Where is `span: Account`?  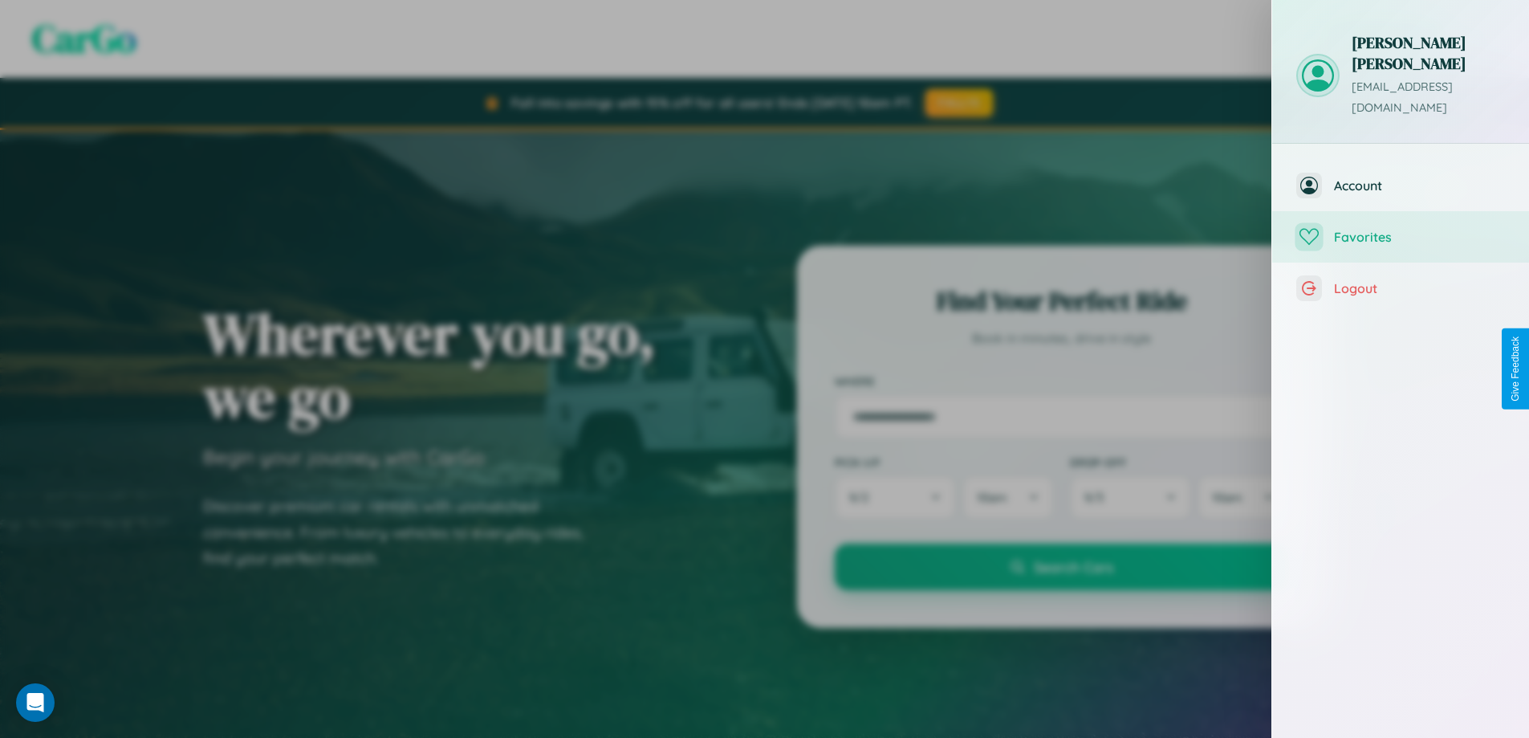 span: Account is located at coordinates (1419, 185).